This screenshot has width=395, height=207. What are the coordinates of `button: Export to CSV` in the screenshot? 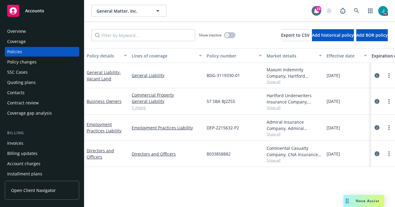 It's located at (295, 35).